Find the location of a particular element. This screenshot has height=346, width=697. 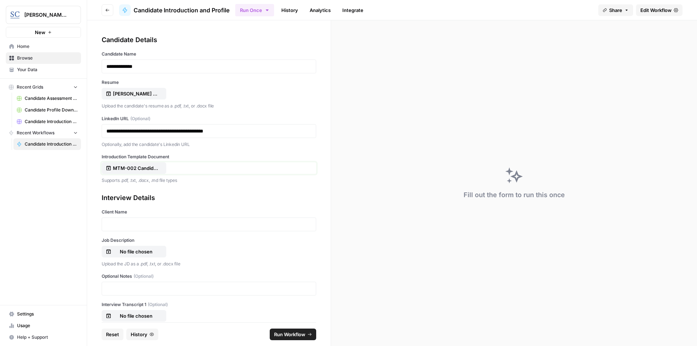

a: Integrate is located at coordinates (353, 10).